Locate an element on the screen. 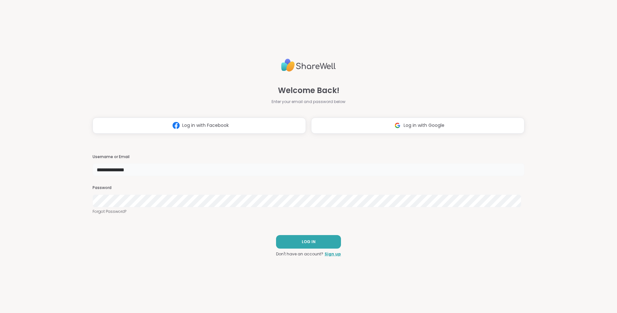  a: Forgot Password? is located at coordinates (309, 211).